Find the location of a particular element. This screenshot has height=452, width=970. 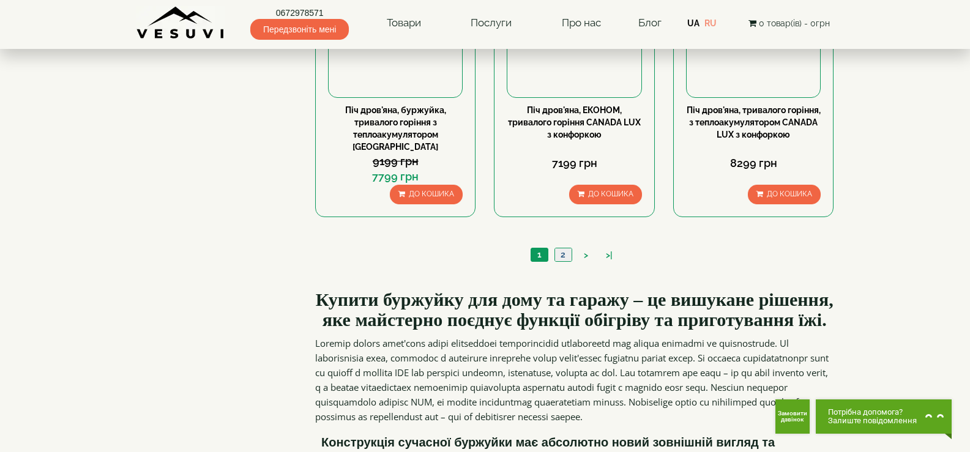

a: 0672978571 is located at coordinates (299, 13).